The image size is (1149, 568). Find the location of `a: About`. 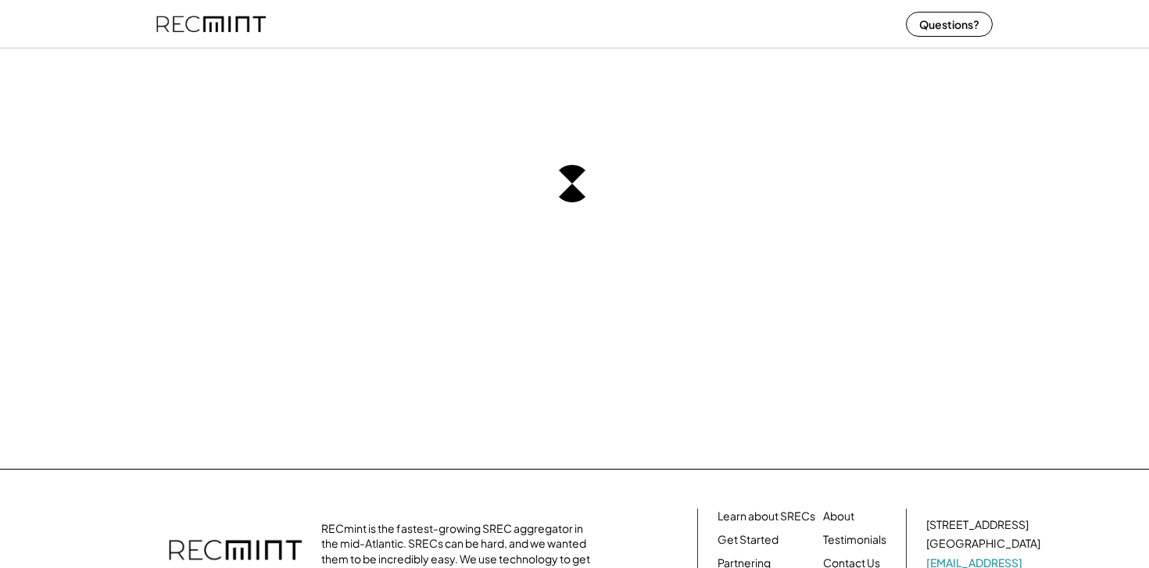

a: About is located at coordinates (839, 517).